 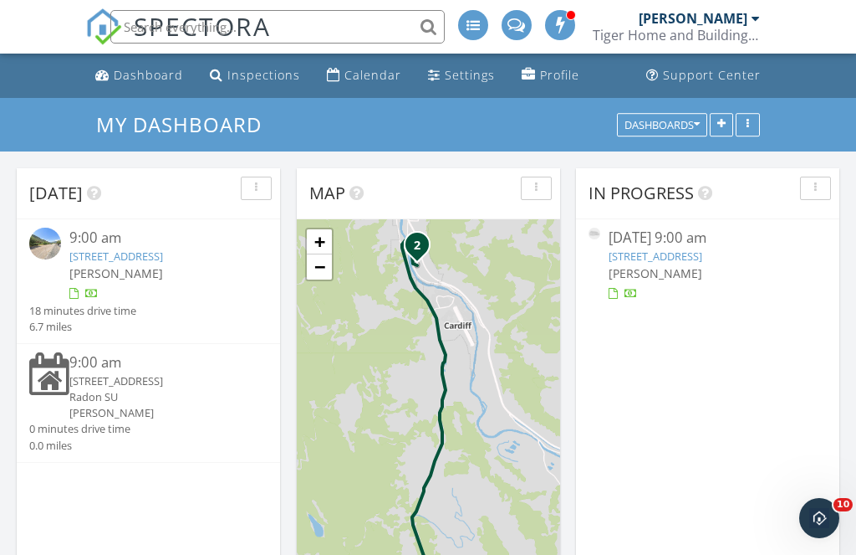 What do you see at coordinates (373, 74) in the screenshot?
I see `div: Calendar` at bounding box center [373, 74].